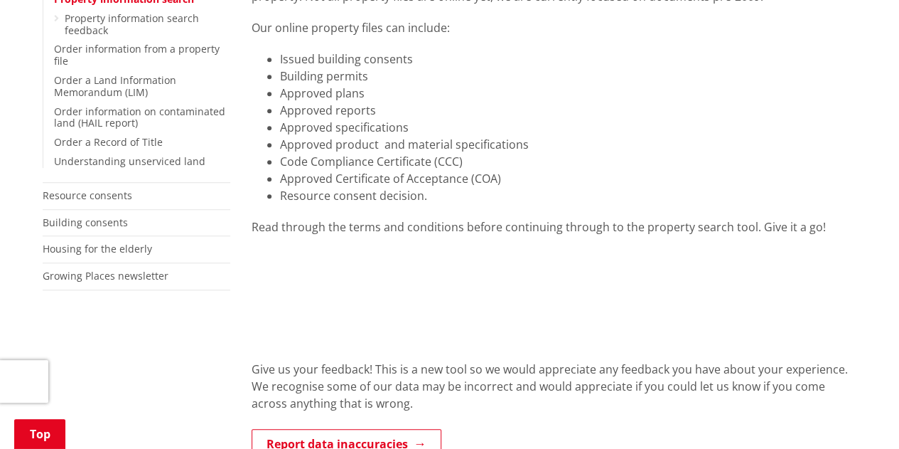 This screenshot has height=449, width=899. What do you see at coordinates (569, 110) in the screenshot?
I see `li: Approved reports` at bounding box center [569, 110].